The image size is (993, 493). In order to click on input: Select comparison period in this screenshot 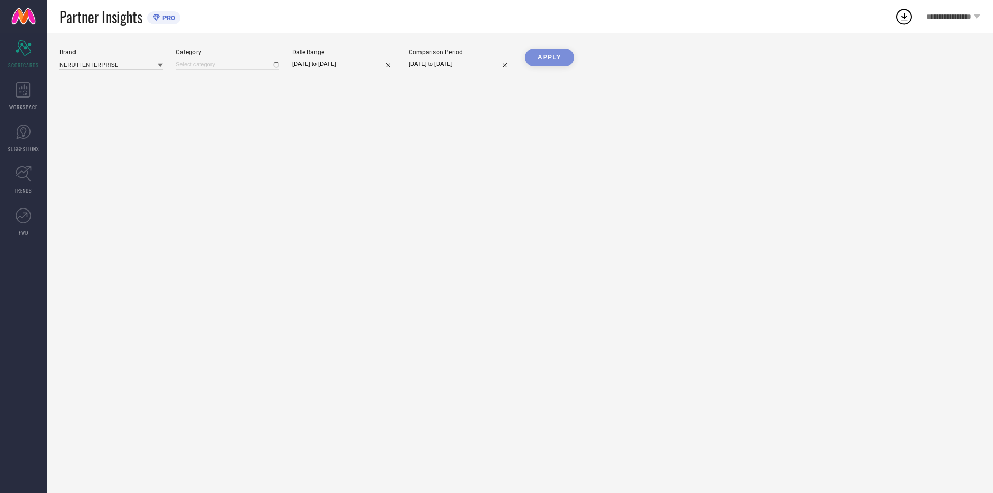, I will do `click(460, 64)`.